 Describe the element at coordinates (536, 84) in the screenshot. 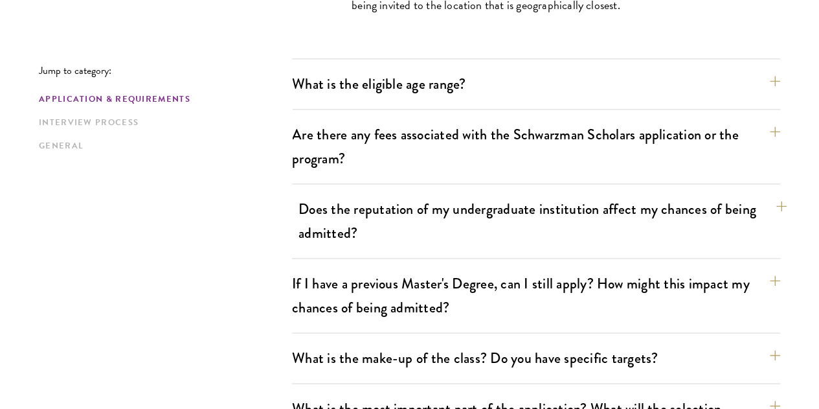

I see `button: What is the eligible age range?` at that location.